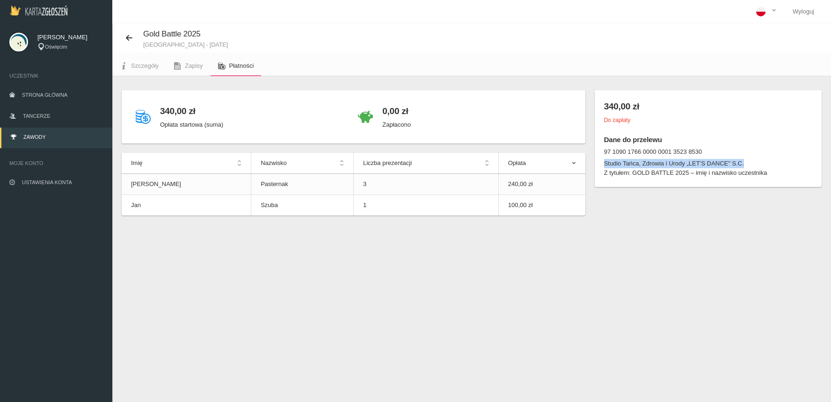 This screenshot has width=831, height=402. I want to click on a: Płatności, so click(236, 66).